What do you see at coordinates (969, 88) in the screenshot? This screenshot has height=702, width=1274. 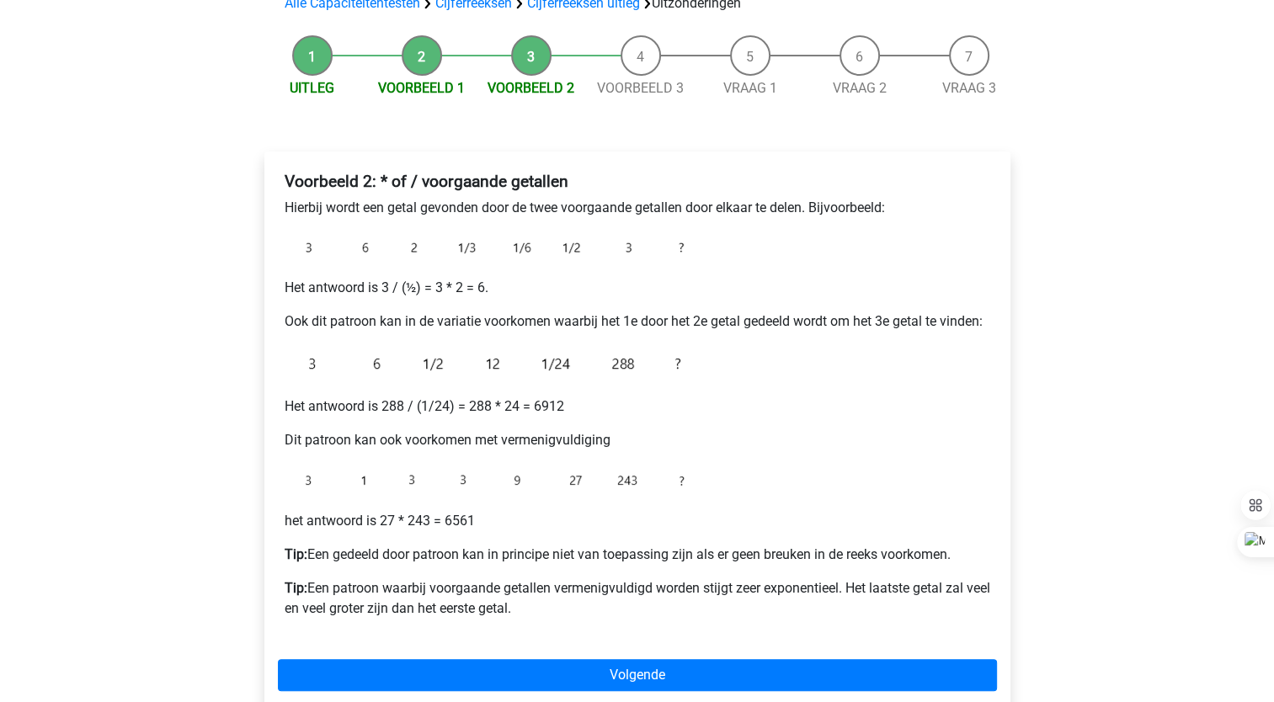 I see `a: Vraag 3` at bounding box center [969, 88].